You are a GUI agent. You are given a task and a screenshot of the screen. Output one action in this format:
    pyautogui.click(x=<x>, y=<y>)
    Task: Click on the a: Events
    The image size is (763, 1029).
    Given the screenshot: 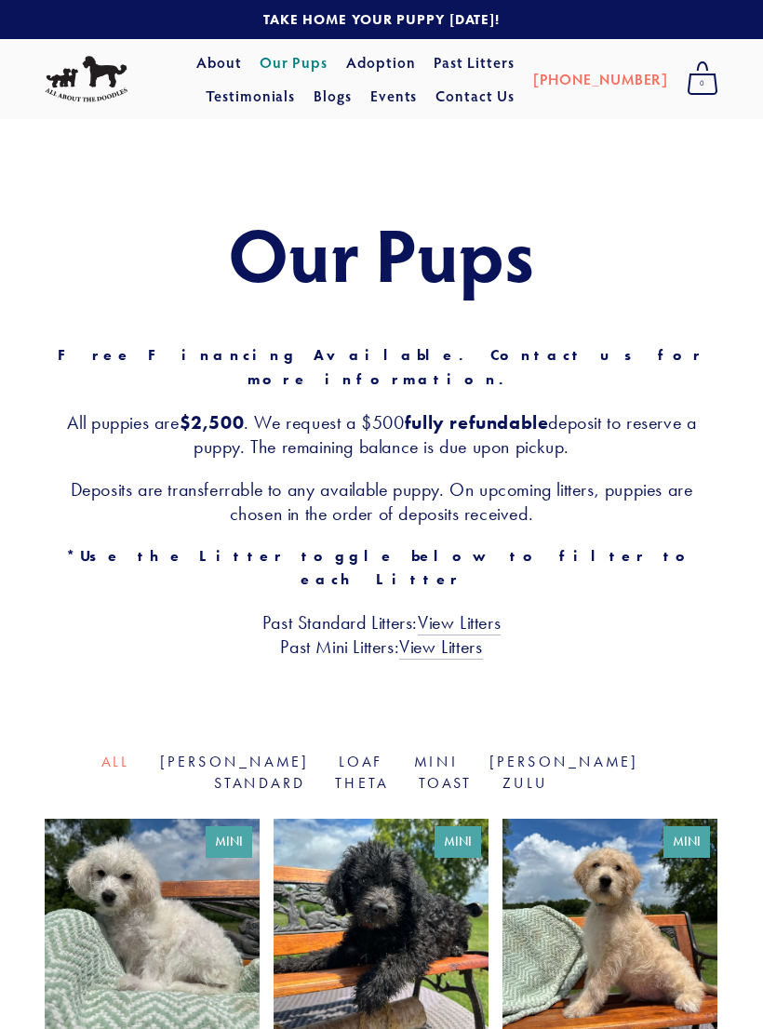 What is the action you would take?
    pyautogui.click(x=393, y=96)
    